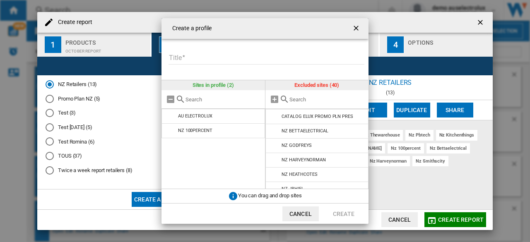  What do you see at coordinates (265, 121) in the screenshot?
I see `md-dialog: {{::title}} {{::getI18NText('BUTTONS.CANCEL')}} ...` at bounding box center [265, 121].